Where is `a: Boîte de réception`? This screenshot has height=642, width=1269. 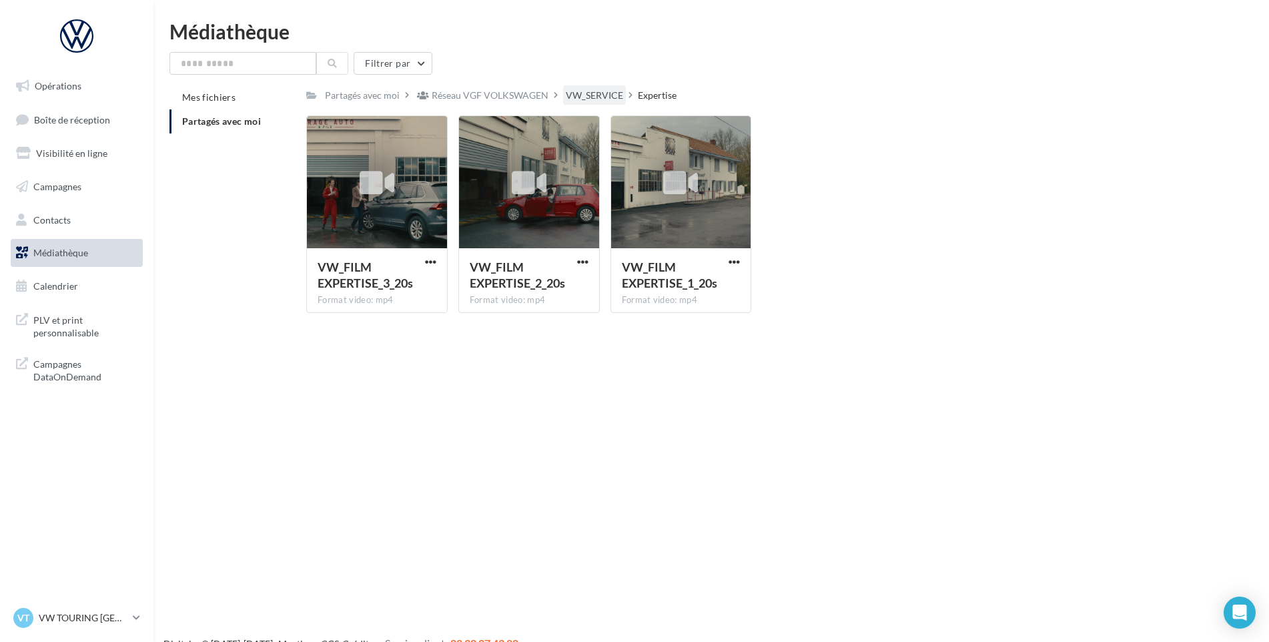 a: Boîte de réception is located at coordinates (77, 119).